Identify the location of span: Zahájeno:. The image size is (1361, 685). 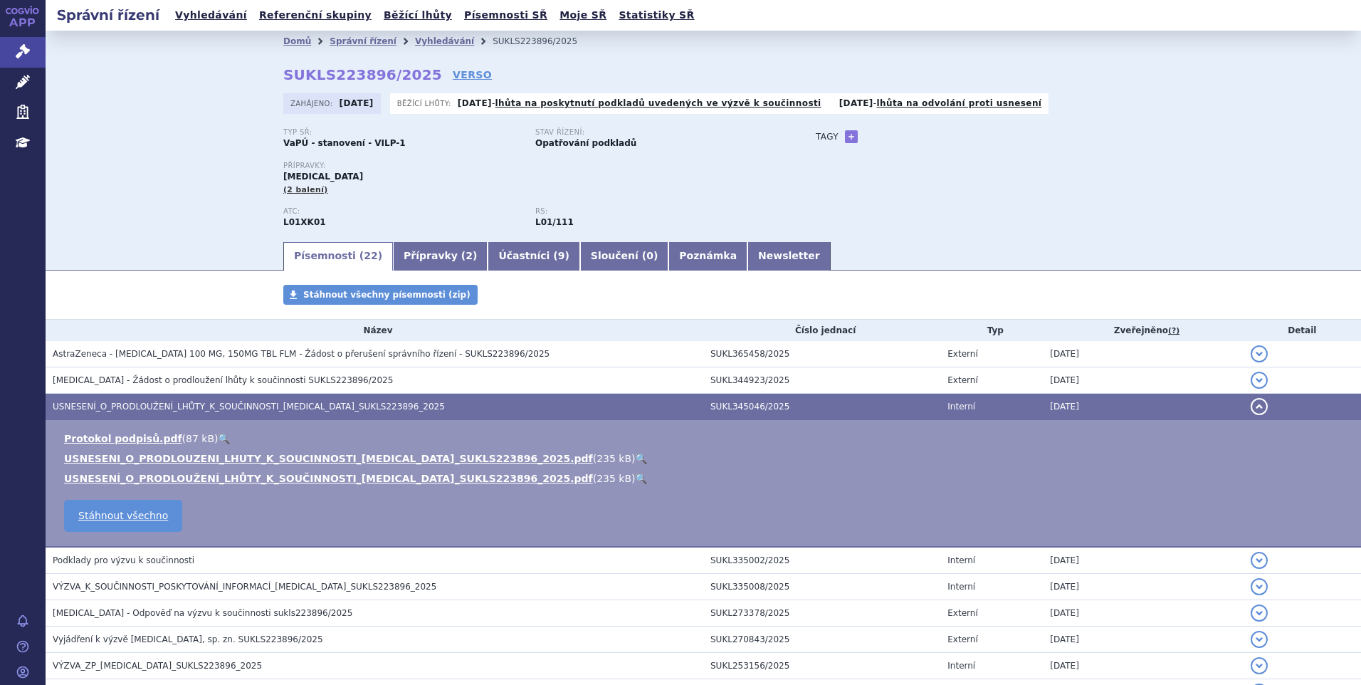
(312, 103).